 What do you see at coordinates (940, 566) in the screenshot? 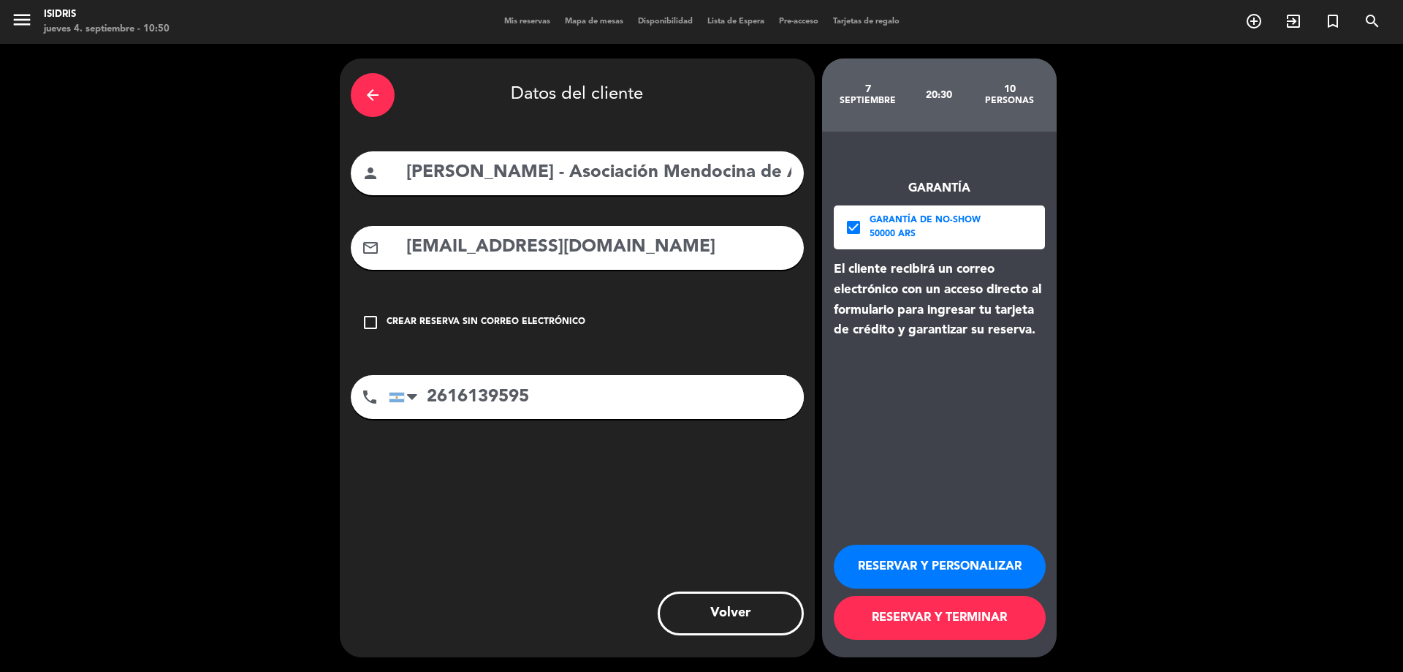
I see `button: RESERVAR Y PERSONALIZAR` at bounding box center [940, 566].